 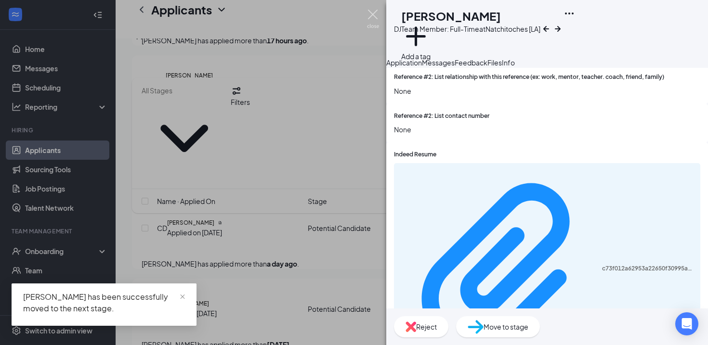 I want to click on div: Open Intercom Messenger, so click(x=687, y=324).